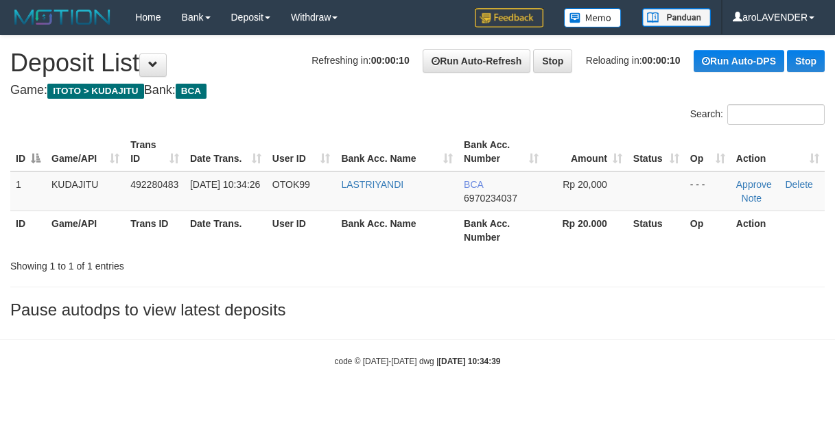  Describe the element at coordinates (501, 152) in the screenshot. I see `th: Bank Acc. Number: activate to sort column ascending` at that location.